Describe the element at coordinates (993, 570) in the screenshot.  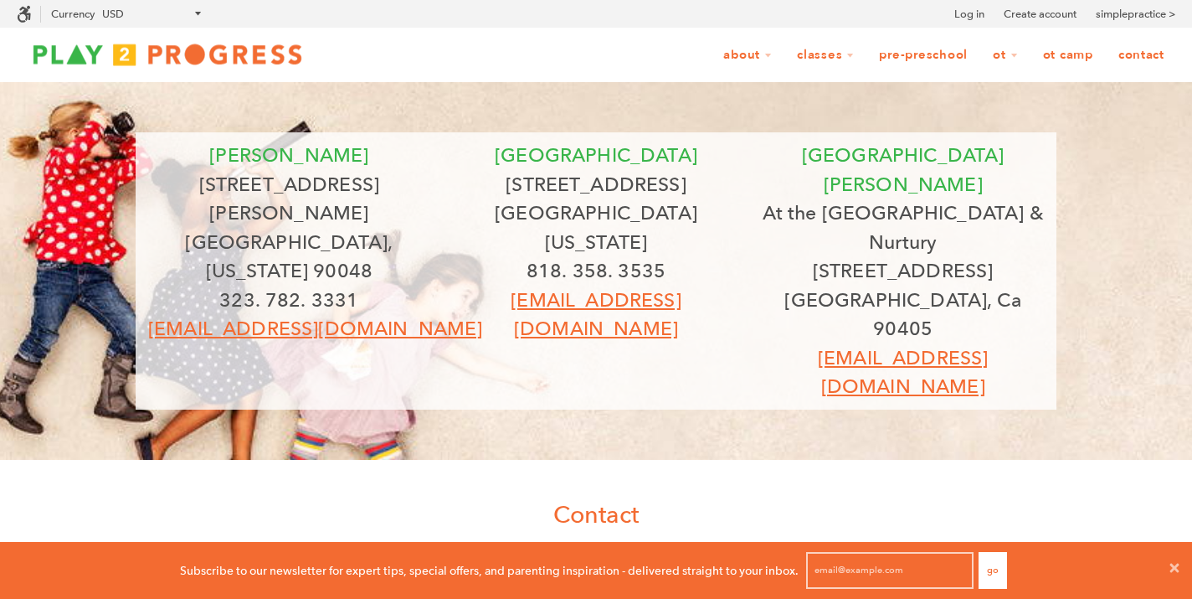
I see `button: Go` at that location.